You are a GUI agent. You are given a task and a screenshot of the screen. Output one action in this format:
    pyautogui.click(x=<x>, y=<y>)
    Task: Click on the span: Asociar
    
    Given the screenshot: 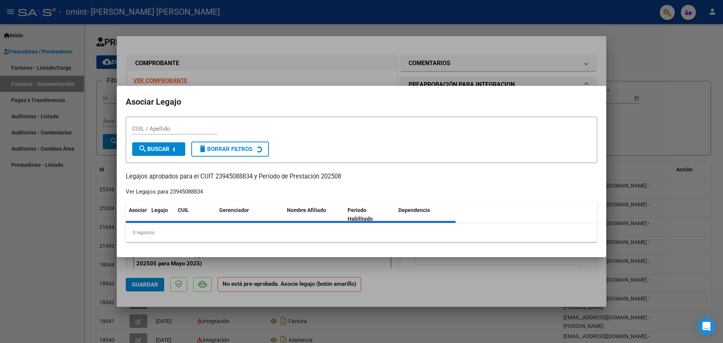 What is the action you would take?
    pyautogui.click(x=138, y=210)
    